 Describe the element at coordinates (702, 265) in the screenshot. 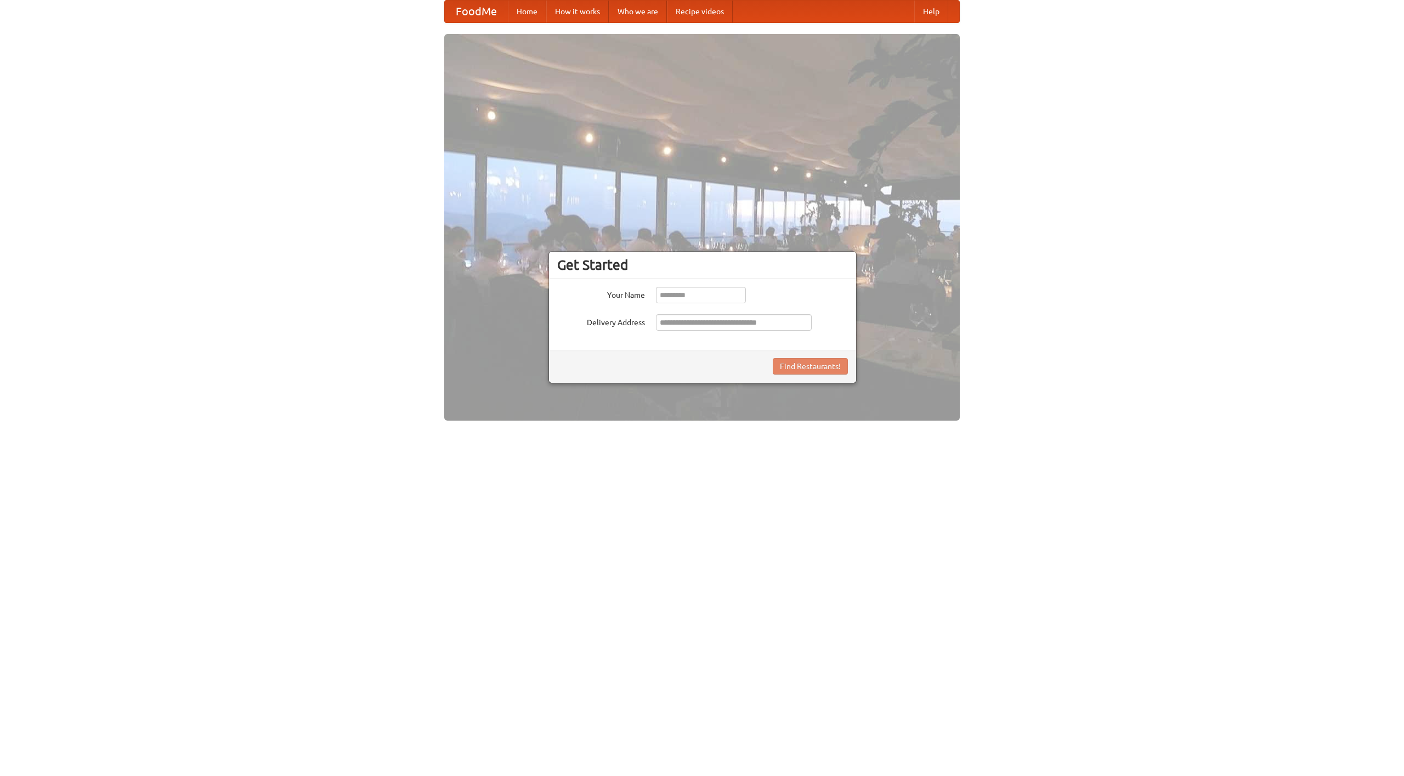

I see `h3: Get Started` at that location.